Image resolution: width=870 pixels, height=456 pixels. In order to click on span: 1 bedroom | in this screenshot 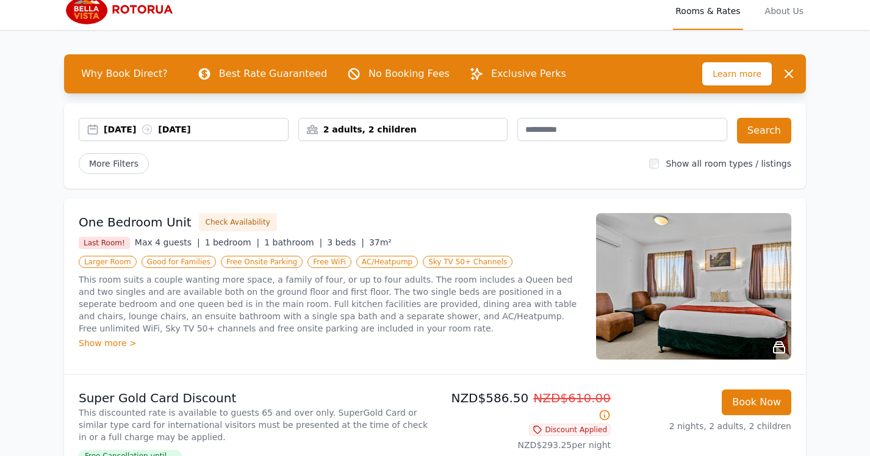, I will do `click(232, 242)`.